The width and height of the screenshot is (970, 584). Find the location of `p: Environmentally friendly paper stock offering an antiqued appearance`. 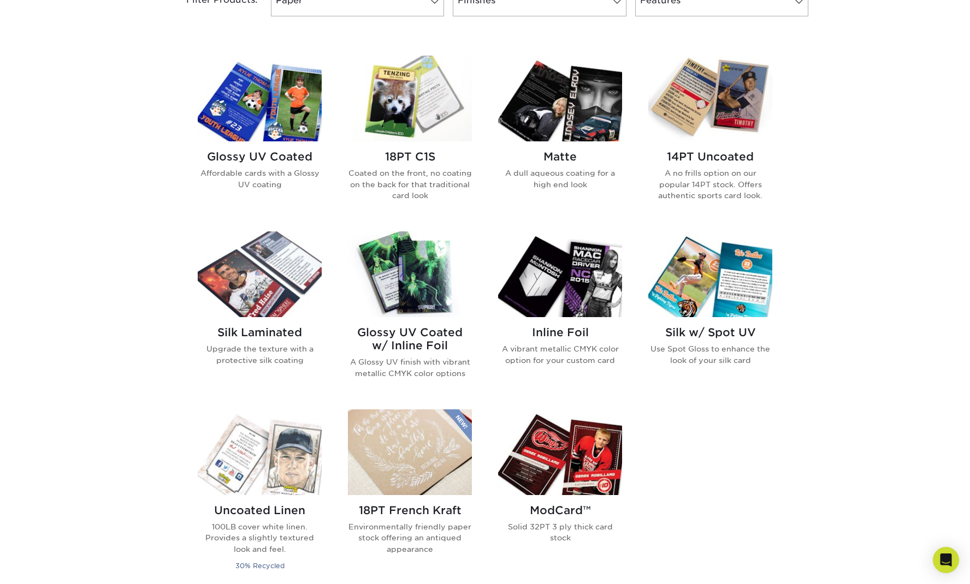

p: Environmentally friendly paper stock offering an antiqued appearance is located at coordinates (410, 538).